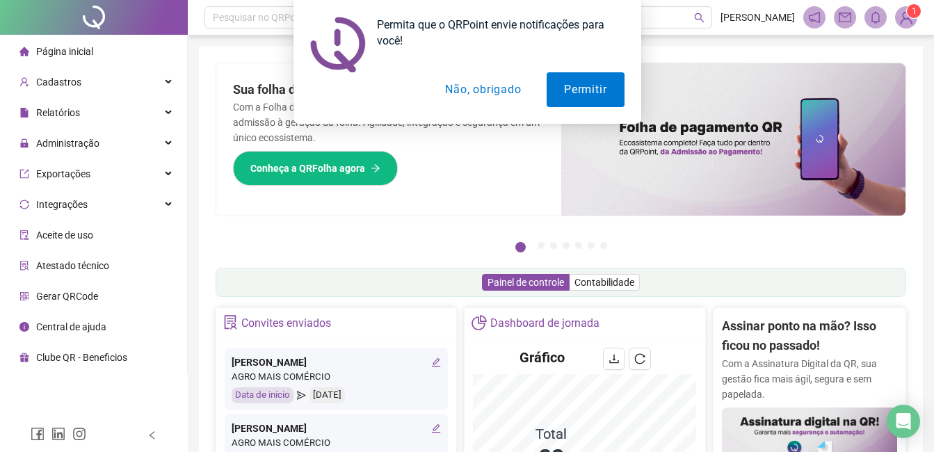 Image resolution: width=934 pixels, height=452 pixels. What do you see at coordinates (72, 266) in the screenshot?
I see `span: Atestado técnico` at bounding box center [72, 266].